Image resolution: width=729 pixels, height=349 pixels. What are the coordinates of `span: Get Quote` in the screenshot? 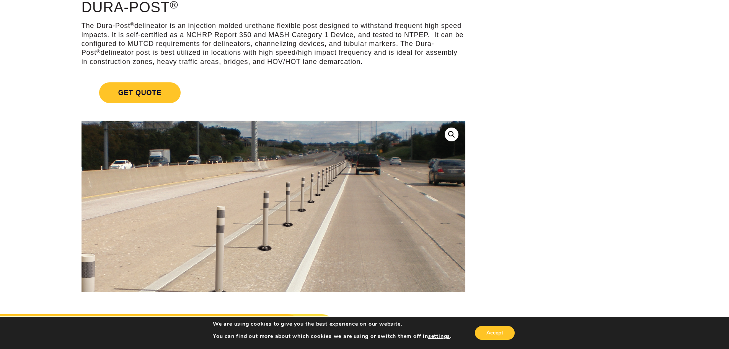 It's located at (140, 93).